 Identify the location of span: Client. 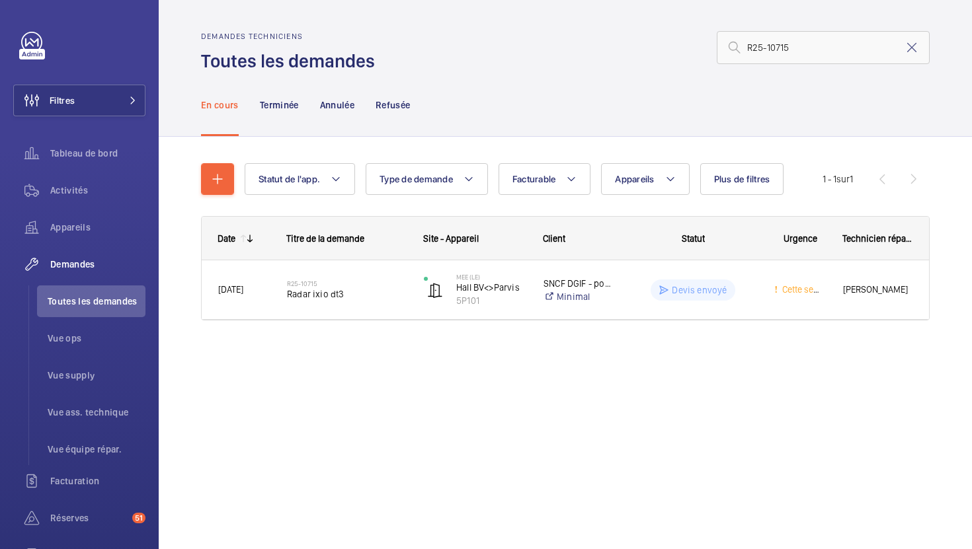
(554, 239).